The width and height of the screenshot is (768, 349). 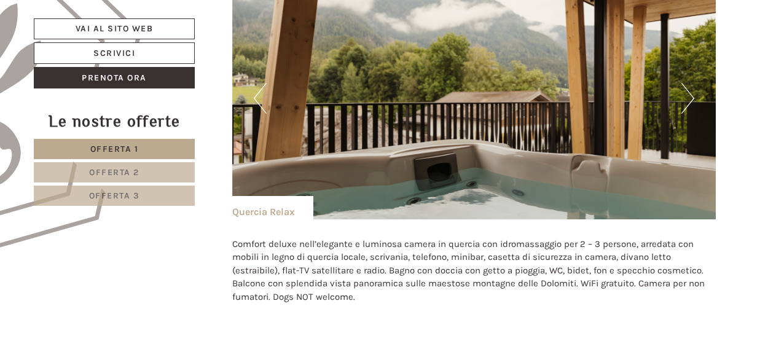 I want to click on p: Comfort deluxe nell’elegante e luminosa camera in quercia con idromassaggio per 2 – 3 persone, ar..., so click(x=475, y=270).